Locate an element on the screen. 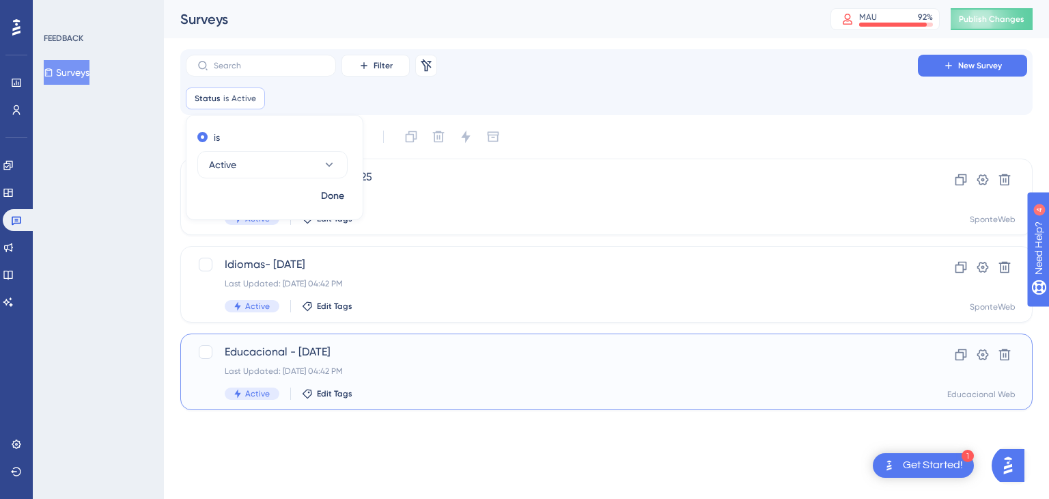  button: New Survey is located at coordinates (973, 66).